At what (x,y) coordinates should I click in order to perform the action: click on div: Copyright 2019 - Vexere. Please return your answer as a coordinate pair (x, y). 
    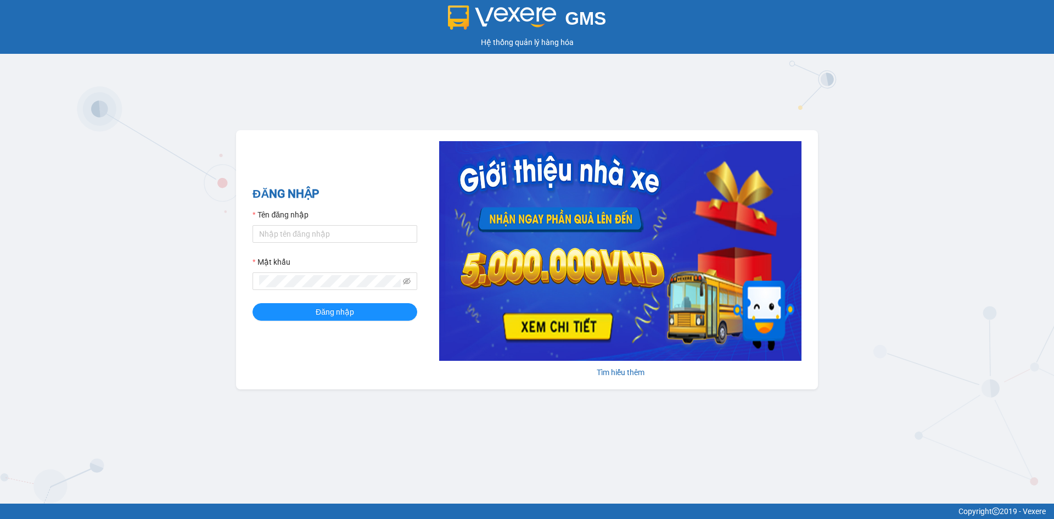
    Looking at the image, I should click on (527, 511).